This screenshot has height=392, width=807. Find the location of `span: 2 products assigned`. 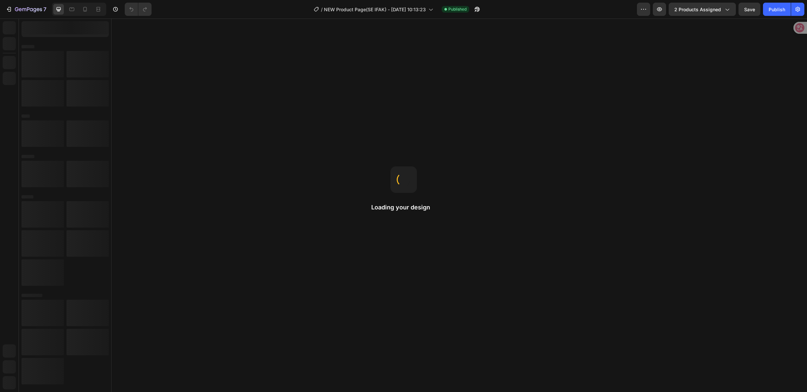

span: 2 products assigned is located at coordinates (697, 9).